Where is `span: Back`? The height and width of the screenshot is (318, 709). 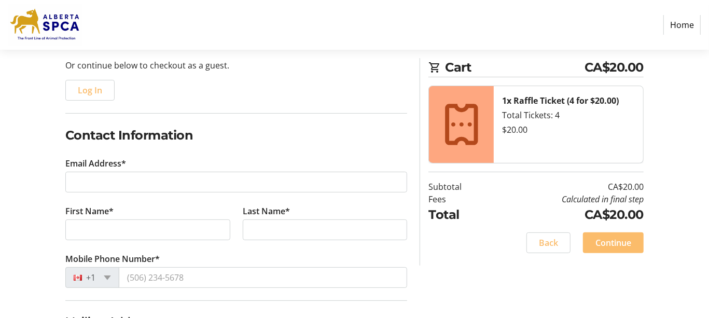
span: Back is located at coordinates (548, 243).